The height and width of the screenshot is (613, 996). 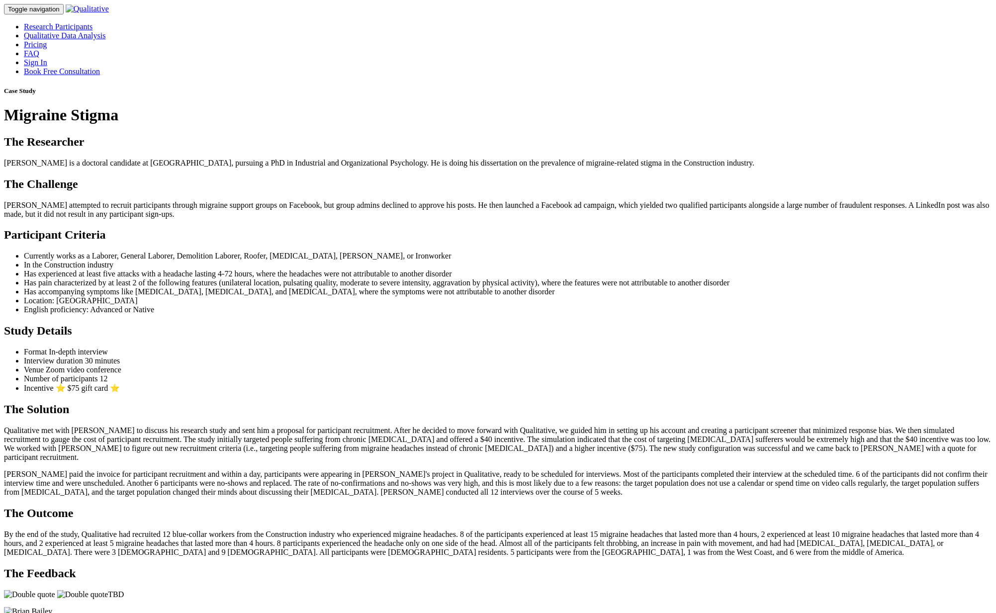 What do you see at coordinates (498, 91) in the screenshot?
I see `h5: Case Study` at bounding box center [498, 91].